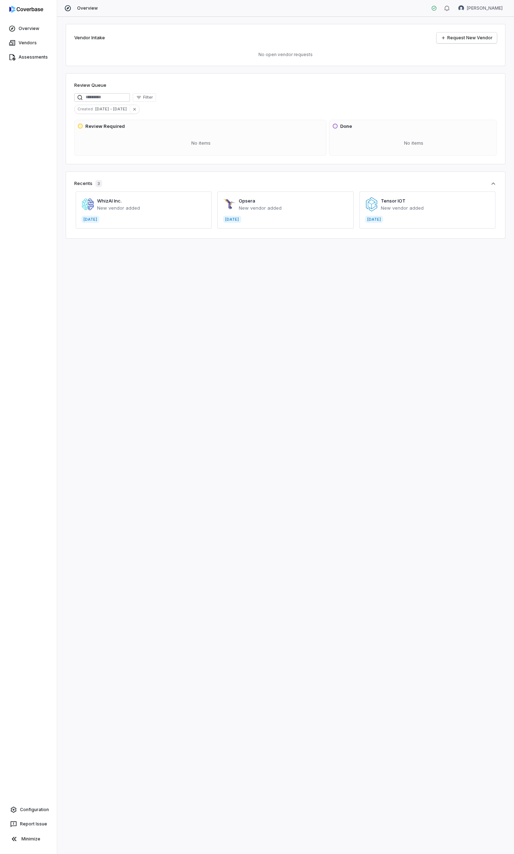  Describe the element at coordinates (109, 201) in the screenshot. I see `a: WhizAI Inc.` at that location.